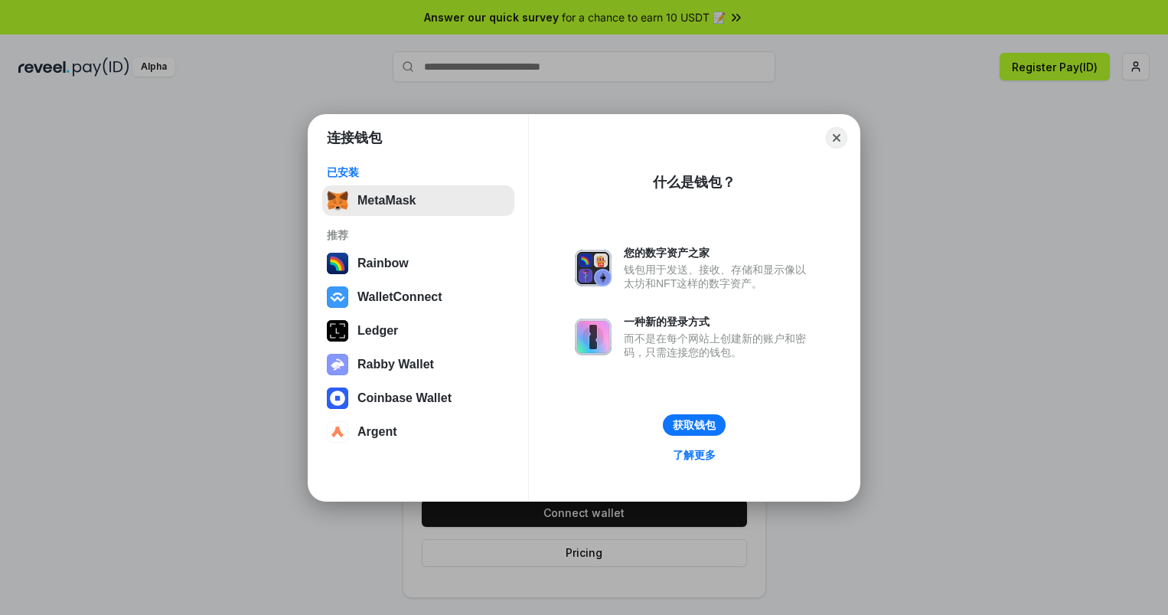 The image size is (1168, 615). I want to click on img: svg+xml,%3Csvg%20width%3D%22120%22%20height%3D%22120%22%20viewBox%3D%220%200%20120%20120%22%20fil..., so click(338, 263).